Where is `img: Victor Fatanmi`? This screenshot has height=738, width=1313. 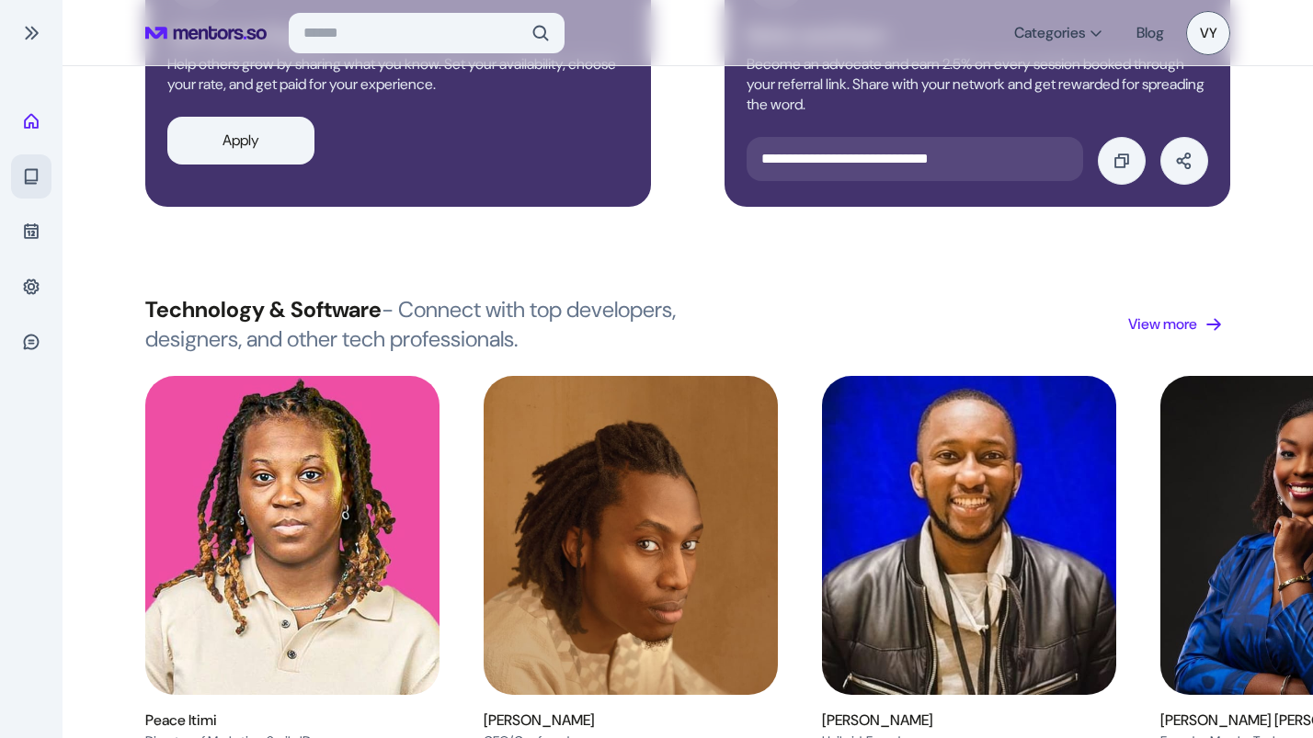 img: Victor Fatanmi is located at coordinates (631, 535).